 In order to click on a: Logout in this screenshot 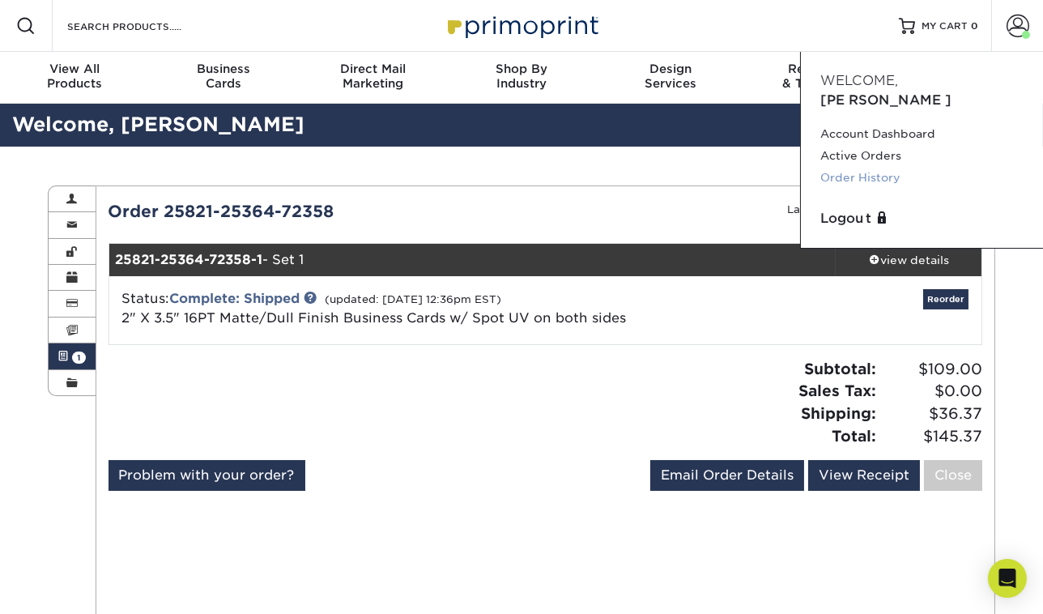, I will do `click(921, 219)`.